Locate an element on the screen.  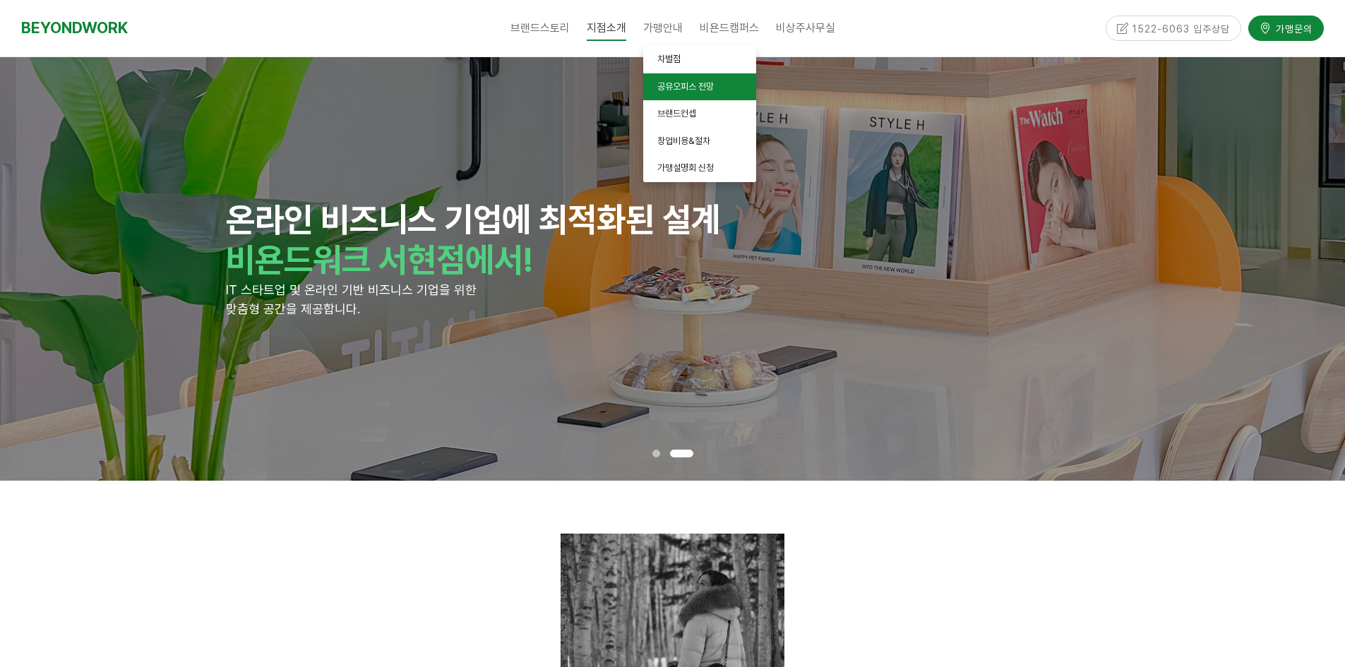
span: 맞춤형 공간을 제공합니다. is located at coordinates (293, 309).